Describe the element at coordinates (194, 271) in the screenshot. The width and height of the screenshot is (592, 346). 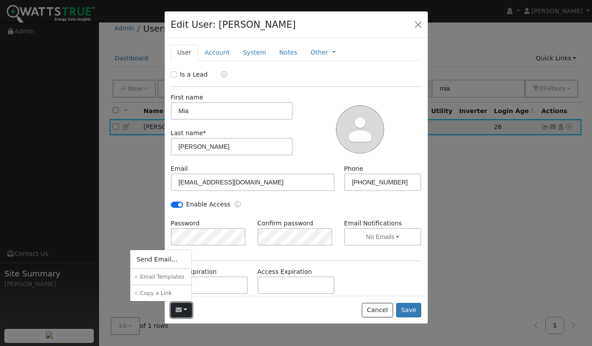
I see `label: Trial Expiration` at that location.